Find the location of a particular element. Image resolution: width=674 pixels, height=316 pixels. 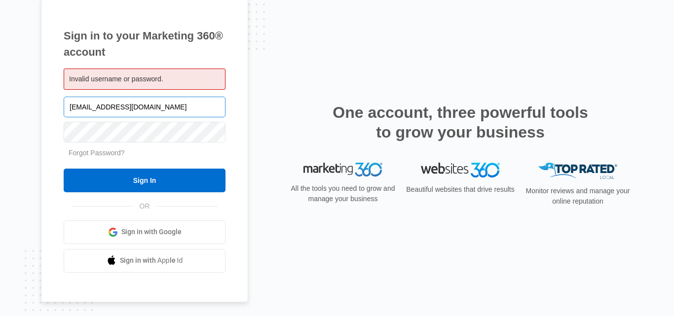

img: Top Rated Local is located at coordinates (578, 171).